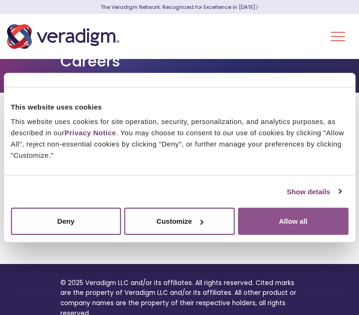 The height and width of the screenshot is (315, 359). Describe the element at coordinates (63, 37) in the screenshot. I see `img: Veradigm logo` at that location.